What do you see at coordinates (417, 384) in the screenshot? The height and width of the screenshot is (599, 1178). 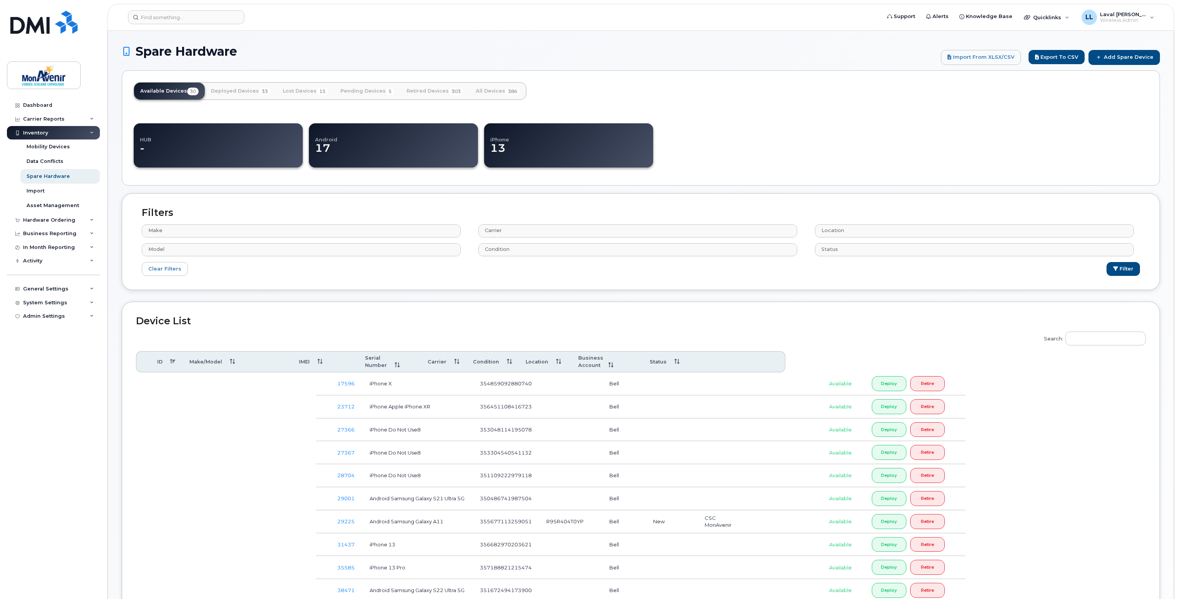 I see `td: iPhone X` at bounding box center [417, 384].